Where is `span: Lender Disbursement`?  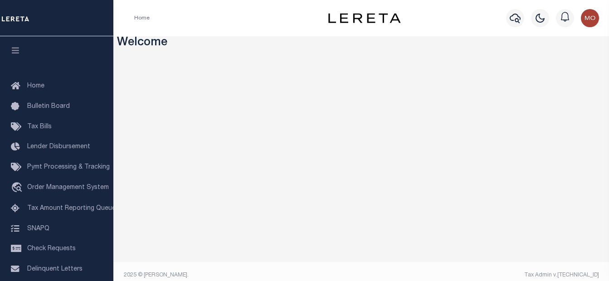
span: Lender Disbursement is located at coordinates (58, 147).